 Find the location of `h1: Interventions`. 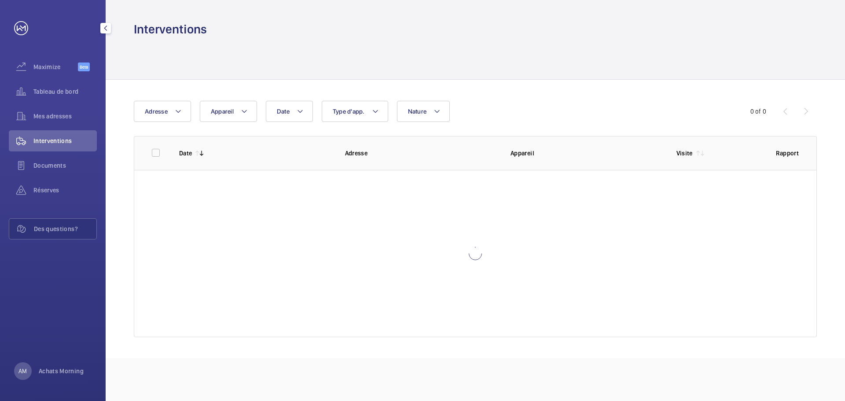

h1: Interventions is located at coordinates (170, 29).